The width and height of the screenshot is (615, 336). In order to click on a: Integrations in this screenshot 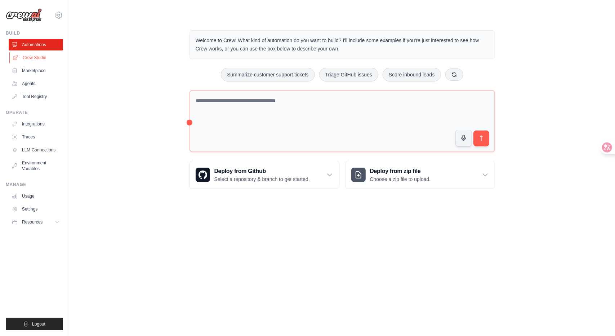, I will do `click(36, 124)`.